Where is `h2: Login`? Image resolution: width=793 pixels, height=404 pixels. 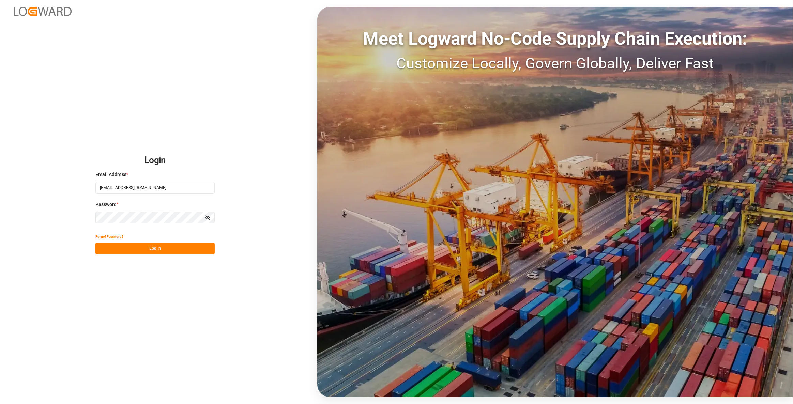
h2: Login is located at coordinates (155, 161).